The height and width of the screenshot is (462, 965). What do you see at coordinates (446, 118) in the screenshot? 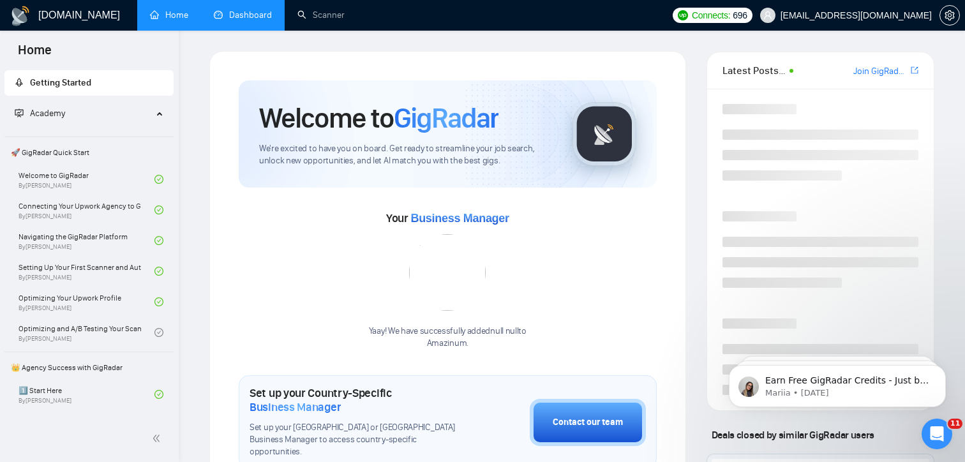
I see `span: GigRadar` at bounding box center [446, 118].